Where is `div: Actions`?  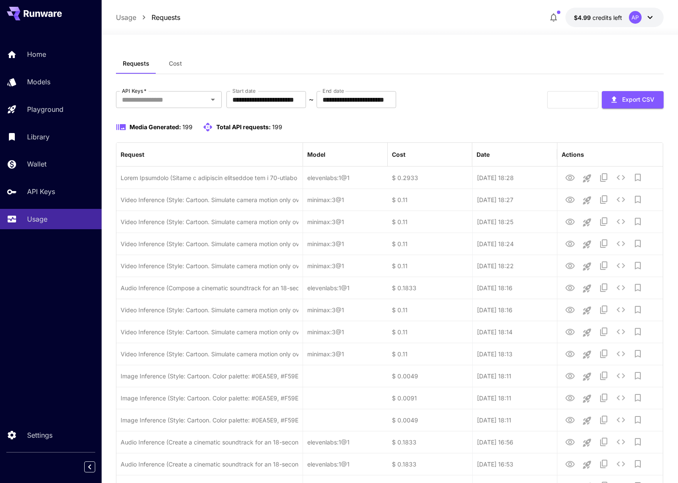 div: Actions is located at coordinates (573, 154).